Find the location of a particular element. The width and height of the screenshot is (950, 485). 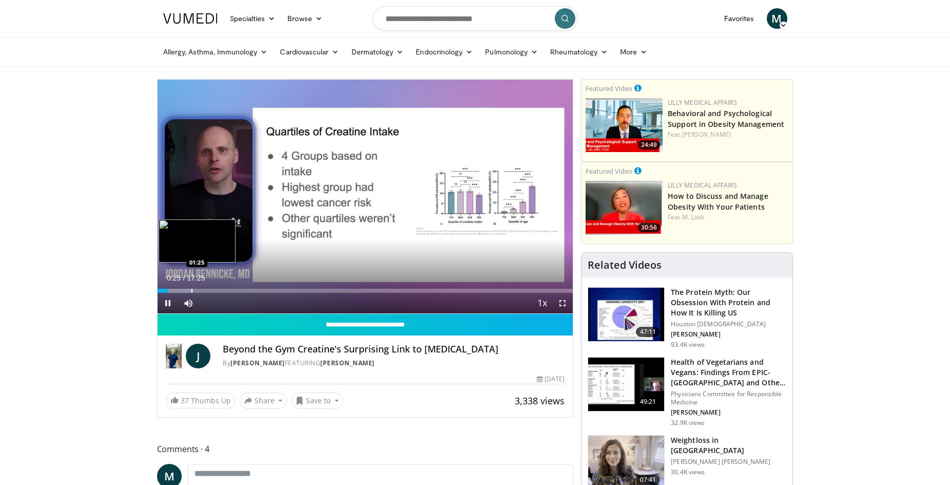

span: Comments 4 is located at coordinates (365, 449).